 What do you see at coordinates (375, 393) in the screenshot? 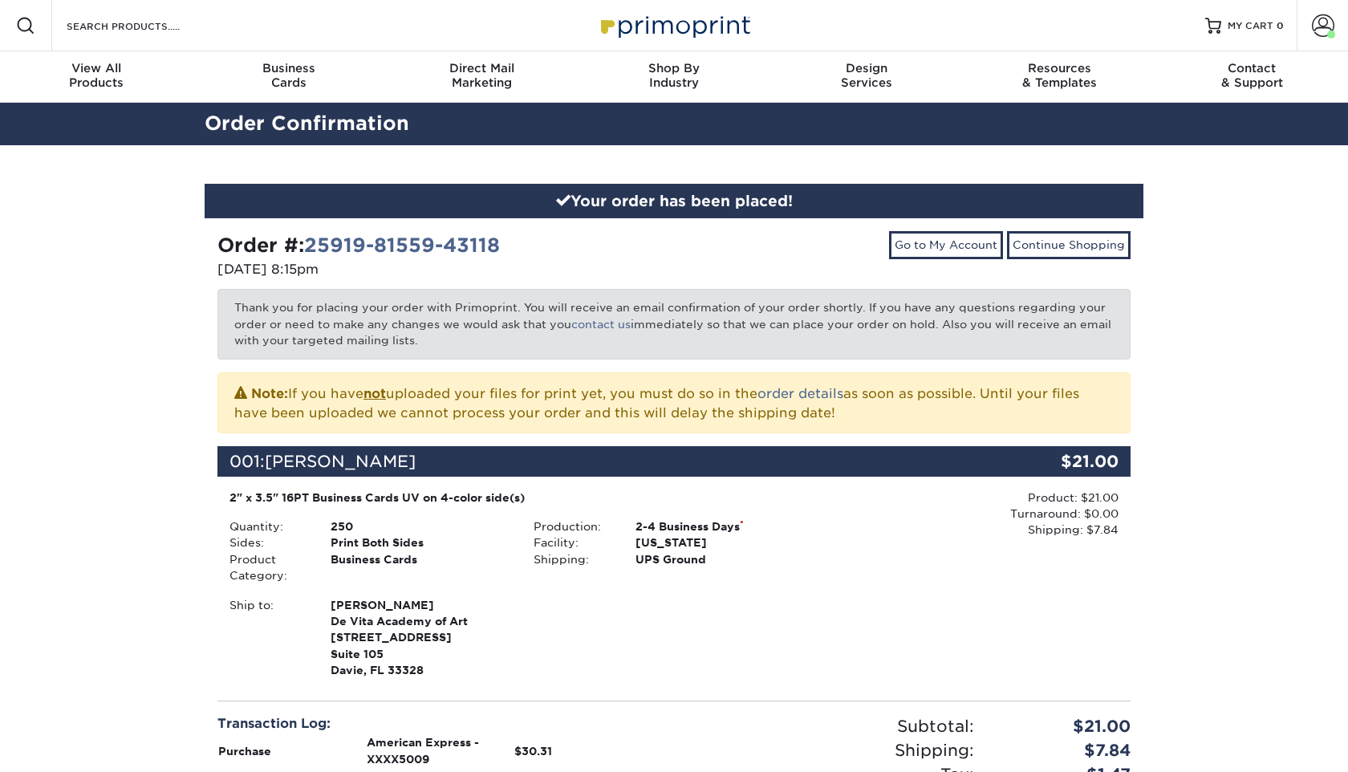
I see `b: not` at bounding box center [375, 393].